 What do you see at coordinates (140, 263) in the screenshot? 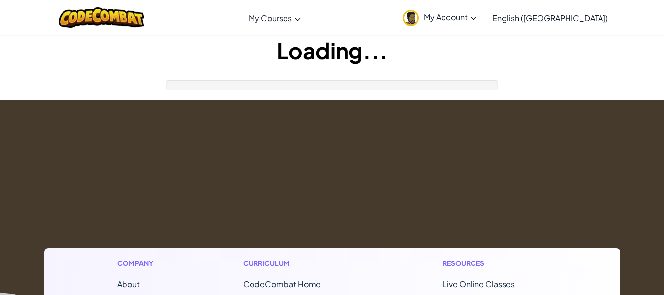
I see `h1: Company` at bounding box center [140, 263].